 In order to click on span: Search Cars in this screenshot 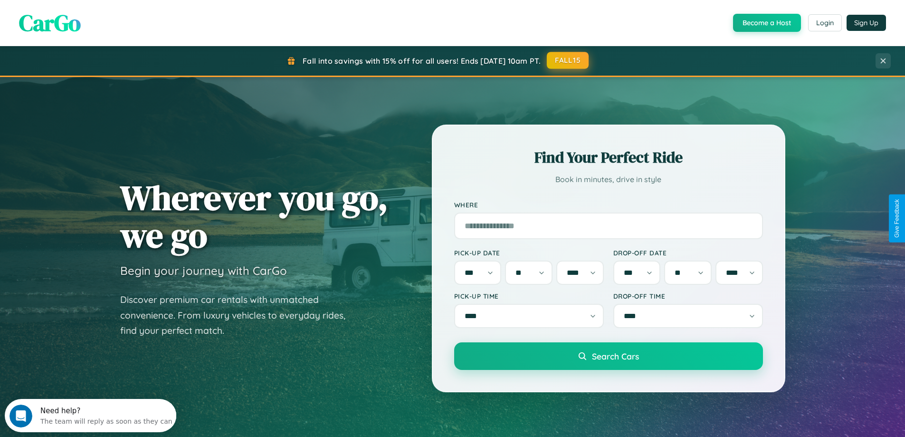, I will do `click(615, 356)`.